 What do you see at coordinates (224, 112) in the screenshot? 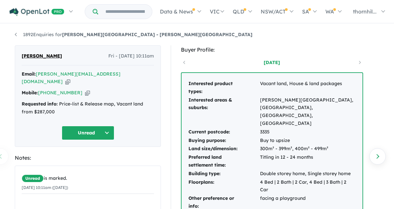
I see `td: Interested areas & suburbs:` at bounding box center [224, 112].